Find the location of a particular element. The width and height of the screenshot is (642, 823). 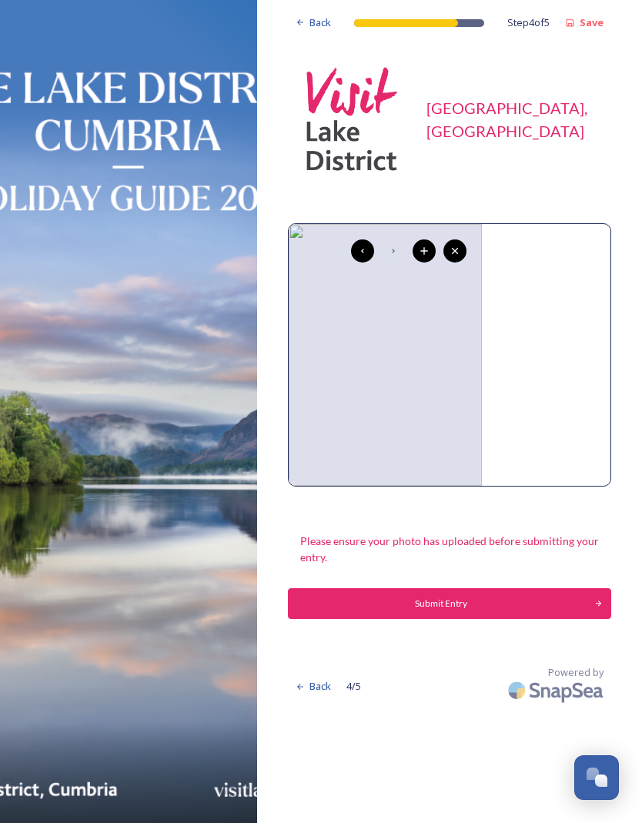

strong: Save is located at coordinates (592, 22).